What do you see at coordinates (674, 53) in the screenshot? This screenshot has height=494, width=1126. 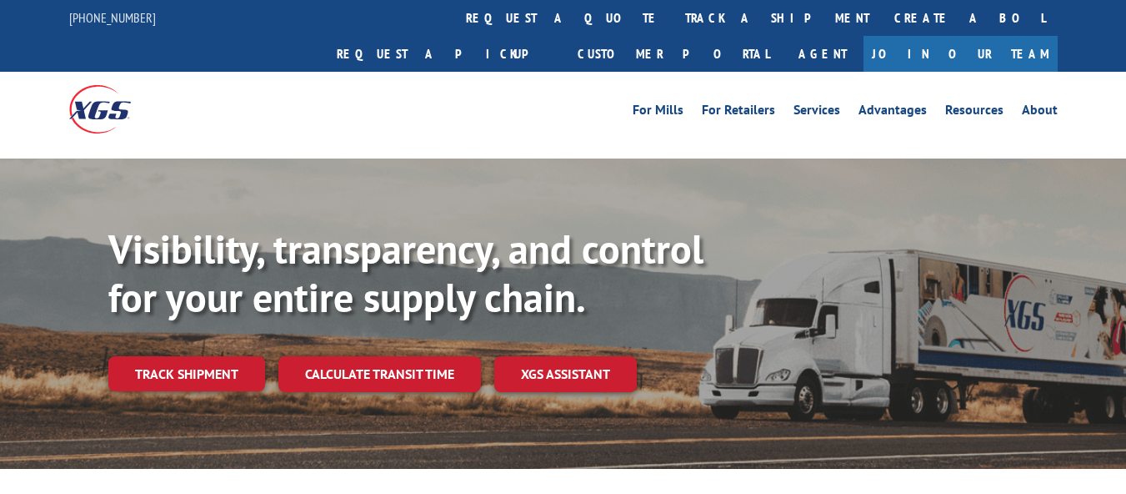 I see `a: Customer Portal` at bounding box center [674, 53].